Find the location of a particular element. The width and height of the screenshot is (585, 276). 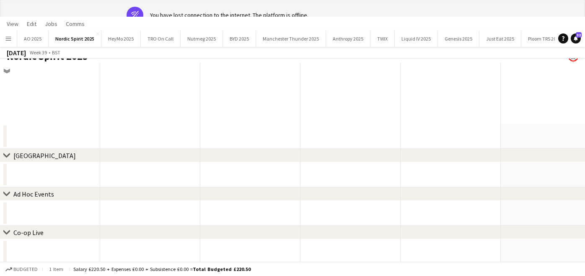

span: Jobs is located at coordinates (51, 24).